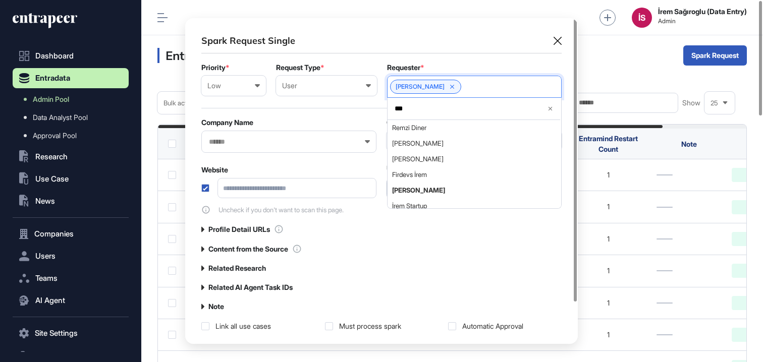 The width and height of the screenshot is (763, 362). I want to click on label: Related AI Agent Task IDs, so click(250, 288).